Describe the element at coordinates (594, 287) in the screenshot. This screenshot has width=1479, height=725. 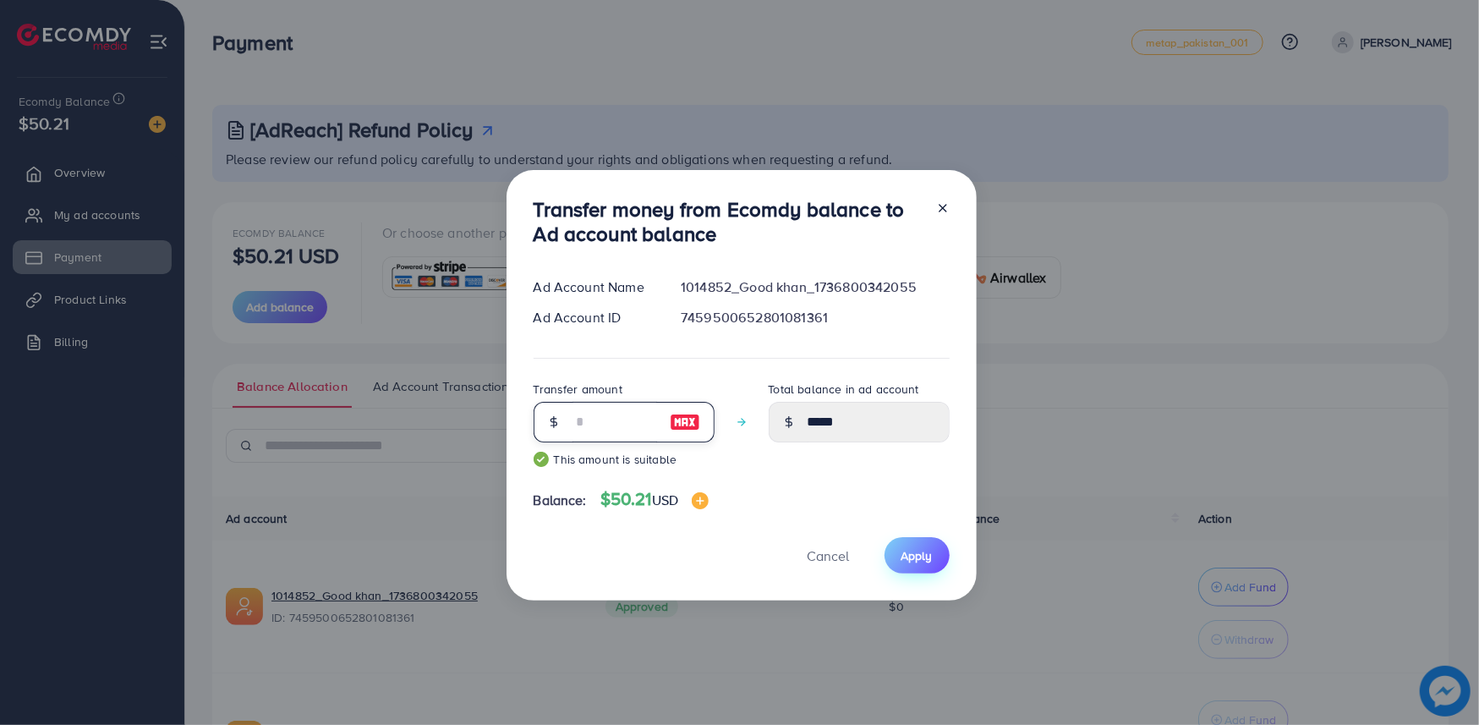
I see `div: Ad Account Name` at that location.